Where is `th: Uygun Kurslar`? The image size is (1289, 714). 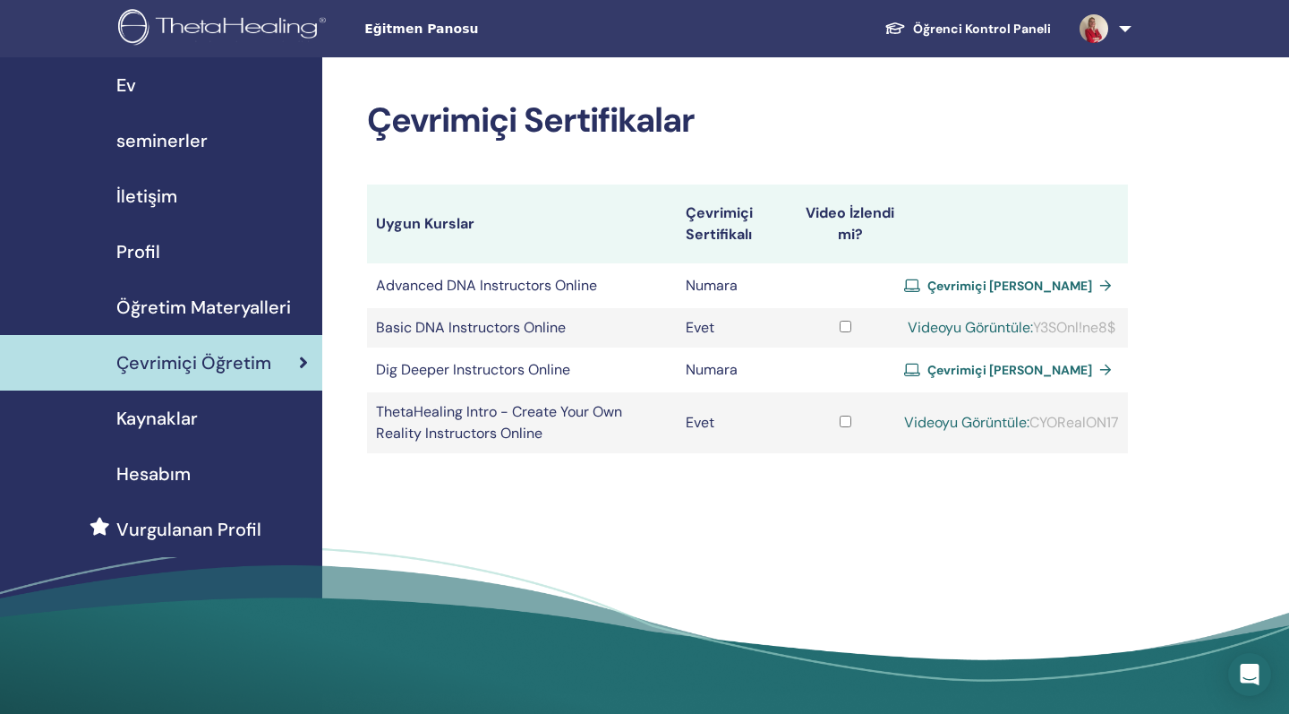
th: Uygun Kurslar is located at coordinates (522, 224).